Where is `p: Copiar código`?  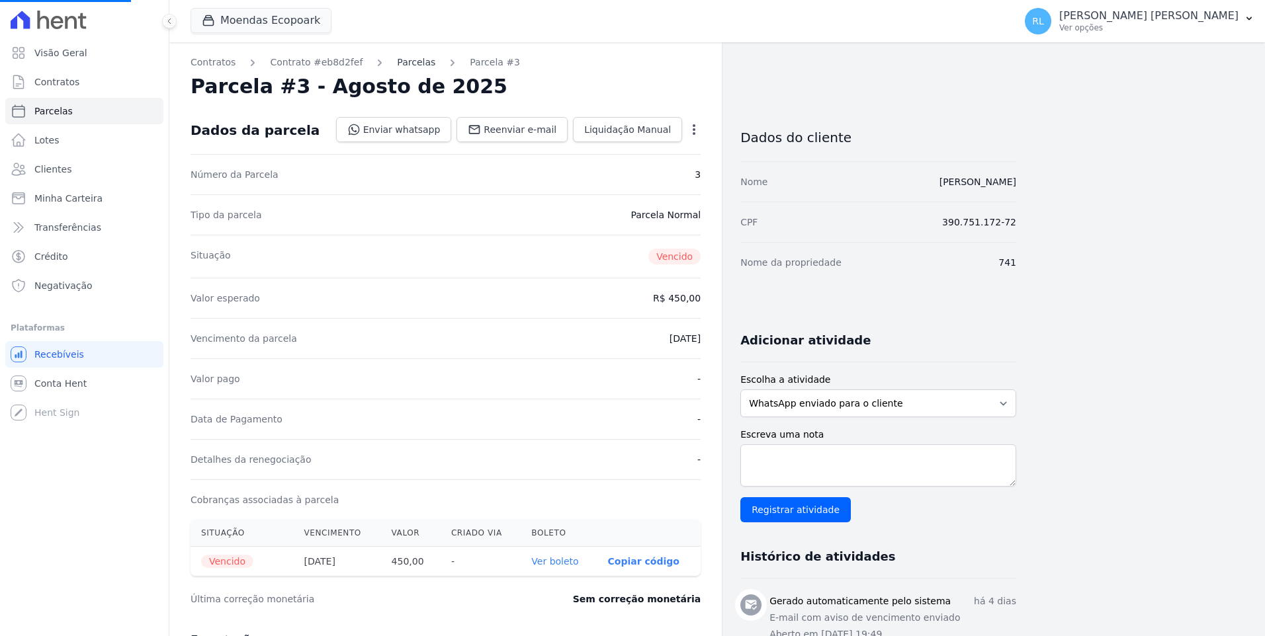
p: Copiar código is located at coordinates (644, 562).